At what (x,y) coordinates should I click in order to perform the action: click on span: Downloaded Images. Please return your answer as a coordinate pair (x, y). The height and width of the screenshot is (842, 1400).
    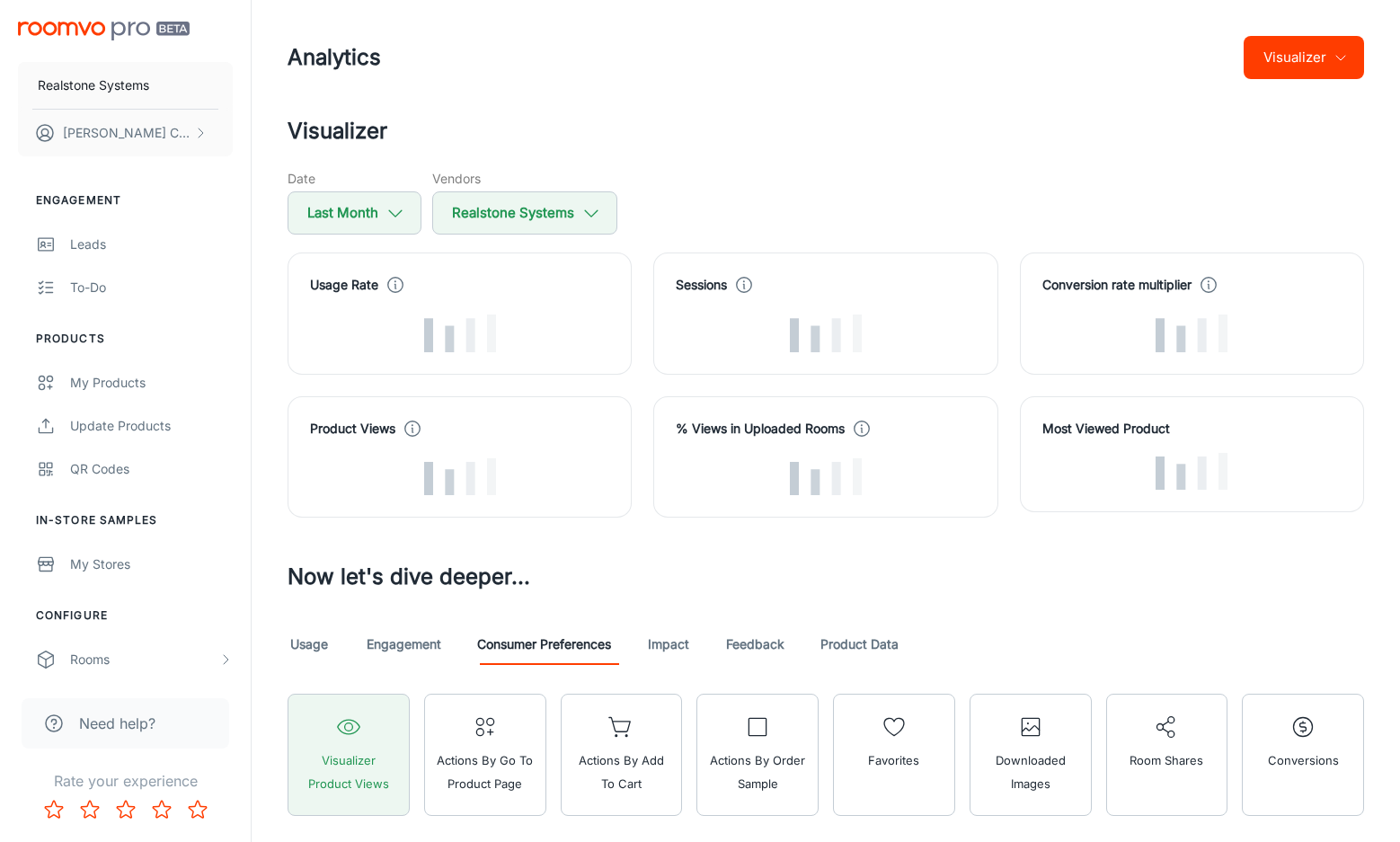
    Looking at the image, I should click on (1031, 772).